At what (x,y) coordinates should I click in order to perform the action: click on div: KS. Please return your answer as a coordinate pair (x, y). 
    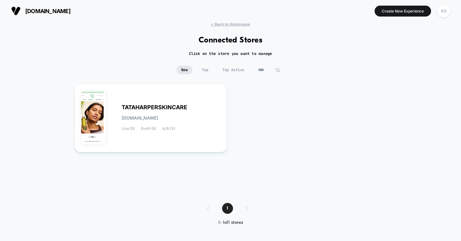
    Looking at the image, I should click on (444, 11).